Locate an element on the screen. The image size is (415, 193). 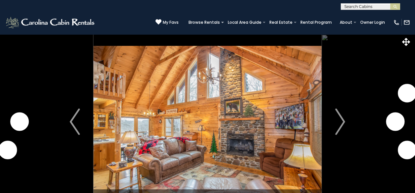
a: Local Area Guide is located at coordinates (245, 22).